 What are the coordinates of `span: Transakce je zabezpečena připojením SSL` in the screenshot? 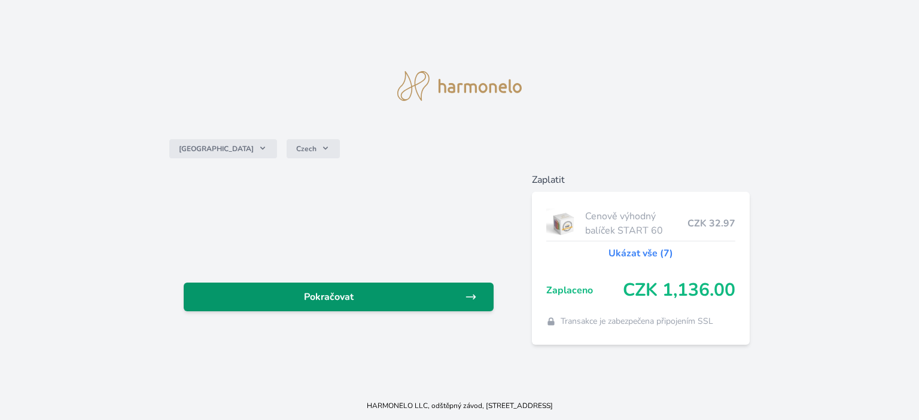 It's located at (636, 322).